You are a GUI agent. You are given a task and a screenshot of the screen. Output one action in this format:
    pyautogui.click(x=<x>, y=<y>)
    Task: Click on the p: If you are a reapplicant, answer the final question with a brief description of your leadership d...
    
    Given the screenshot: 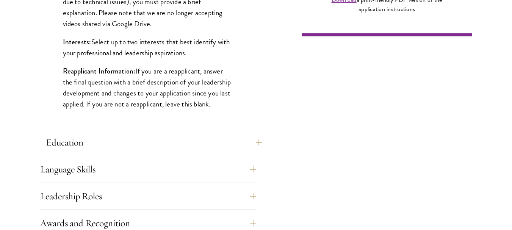 What is the action you would take?
    pyautogui.click(x=148, y=88)
    